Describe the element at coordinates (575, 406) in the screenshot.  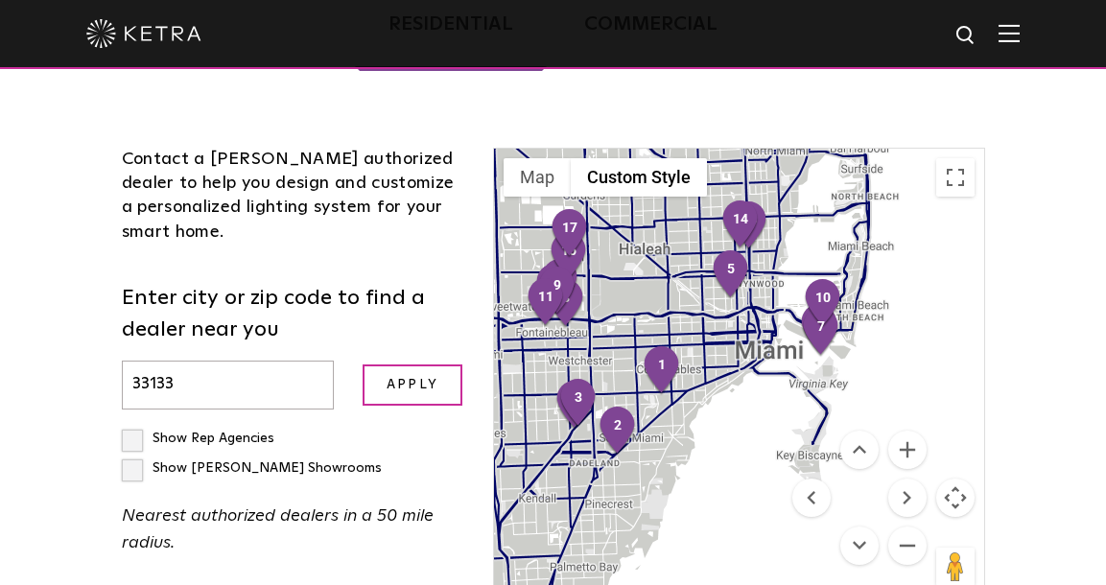
I see `div: 4` at that location.